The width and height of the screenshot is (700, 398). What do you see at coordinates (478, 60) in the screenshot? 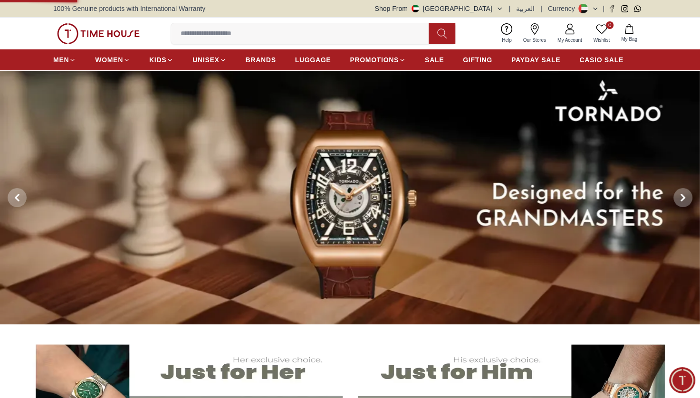
I see `a: GIFTING` at bounding box center [478, 60].